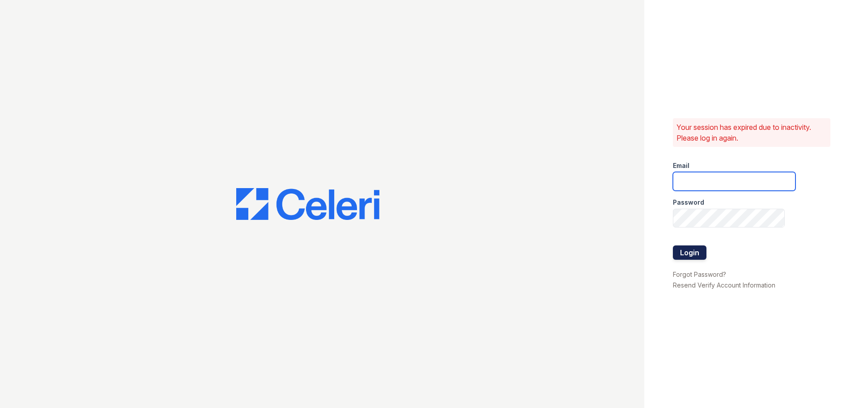 This screenshot has width=859, height=408. What do you see at coordinates (308, 204) in the screenshot?
I see `img: CE_Logo_Blue-a8612792a0a2168367f1c8372b55b34899dd931a85d93a1a3d3e32e68fde9ad4.png` at bounding box center [308, 204].